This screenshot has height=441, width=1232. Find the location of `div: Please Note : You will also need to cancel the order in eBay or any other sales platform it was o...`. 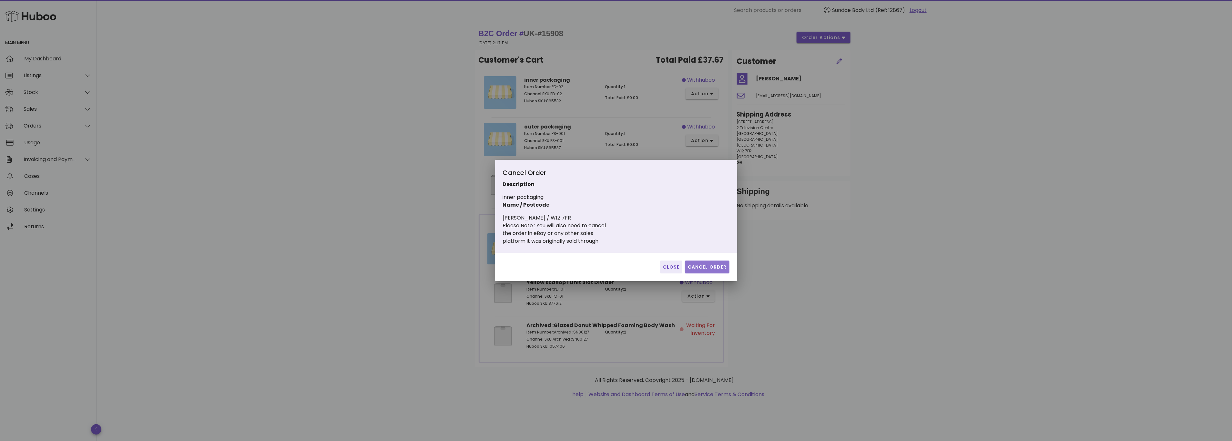

div: Please Note : You will also need to cancel the order in eBay or any other sales platform it was o... is located at coordinates (575, 233).